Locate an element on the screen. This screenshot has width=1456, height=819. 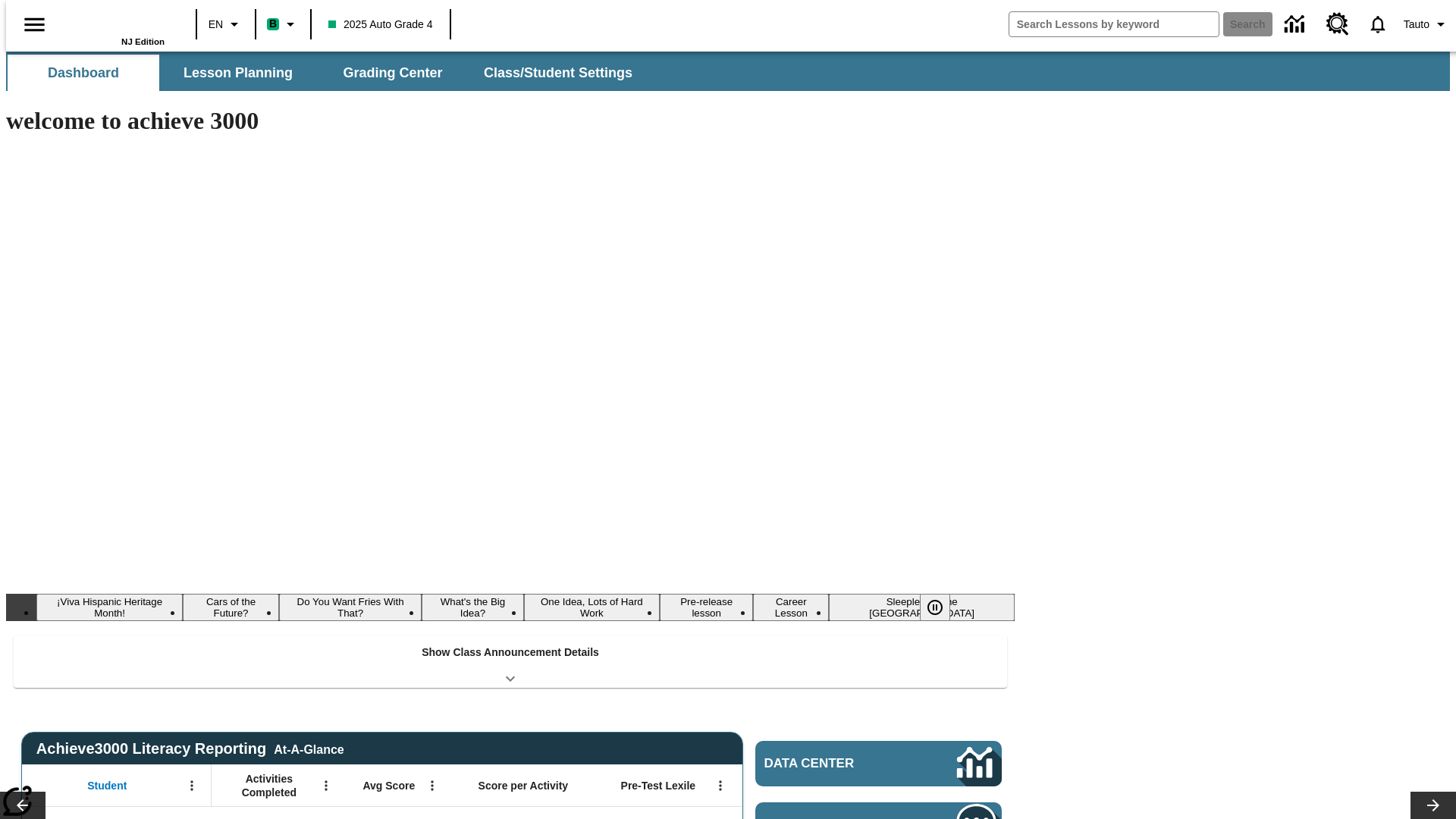
button: Slide 5 One Idea, Lots of Hard Work is located at coordinates (592, 608).